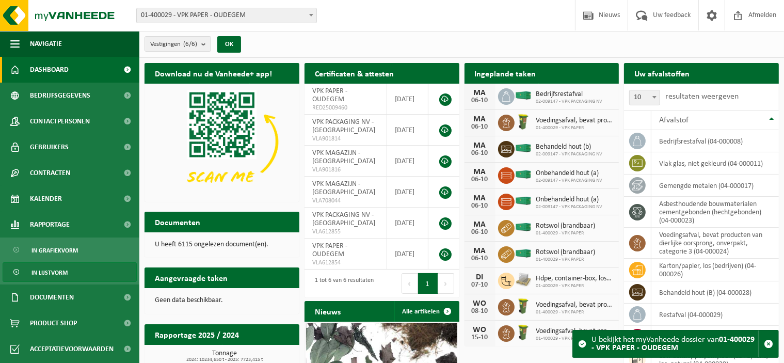  Describe the element at coordinates (60, 121) in the screenshot. I see `span: Contactpersonen` at that location.